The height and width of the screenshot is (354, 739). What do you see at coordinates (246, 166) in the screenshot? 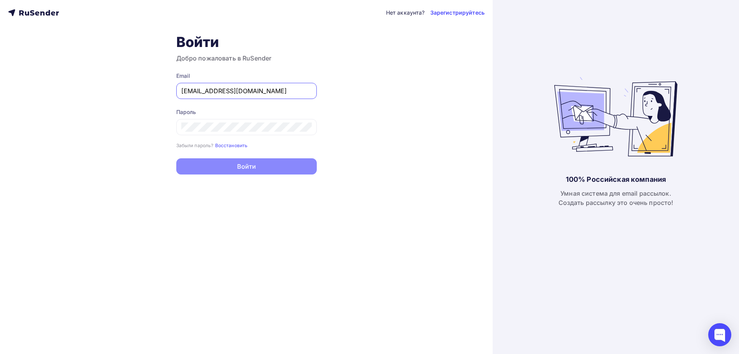
I see `button: Войти` at bounding box center [246, 166].